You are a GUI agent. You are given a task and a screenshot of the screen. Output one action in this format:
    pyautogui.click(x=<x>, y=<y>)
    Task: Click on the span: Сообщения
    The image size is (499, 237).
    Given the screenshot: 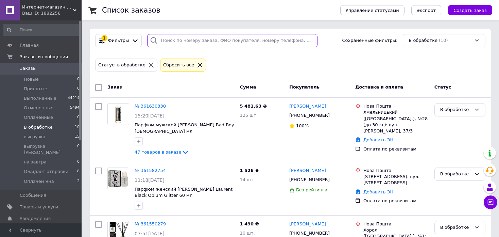 What is the action you would take?
    pyautogui.click(x=33, y=195)
    